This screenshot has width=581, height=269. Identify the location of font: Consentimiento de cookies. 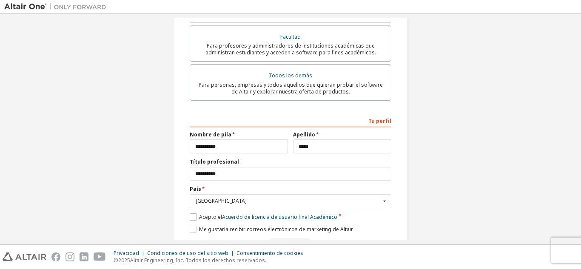
(270, 253).